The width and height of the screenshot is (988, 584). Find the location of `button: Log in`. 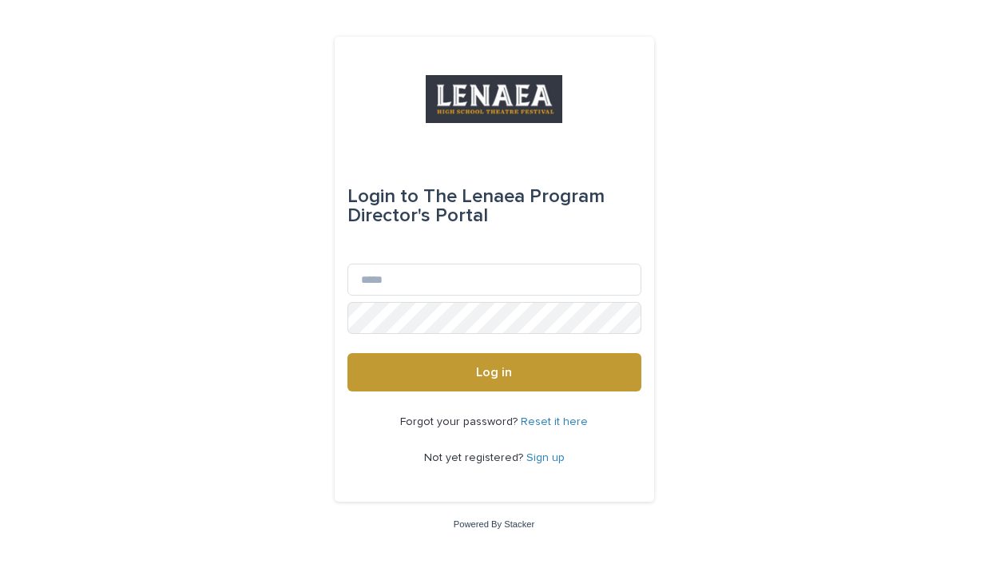

button: Log in is located at coordinates (494, 372).